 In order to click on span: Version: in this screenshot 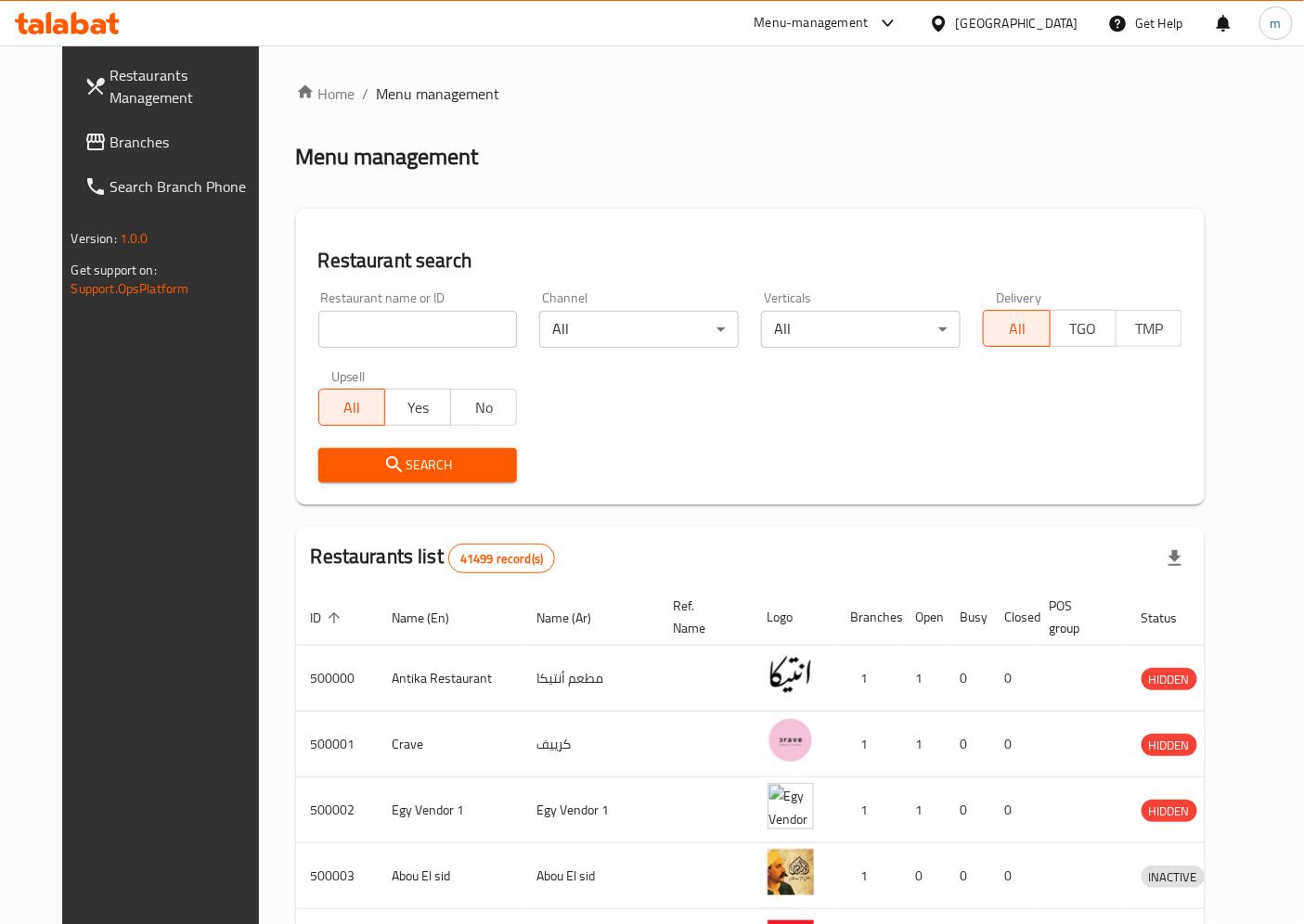, I will do `click(93, 238)`.